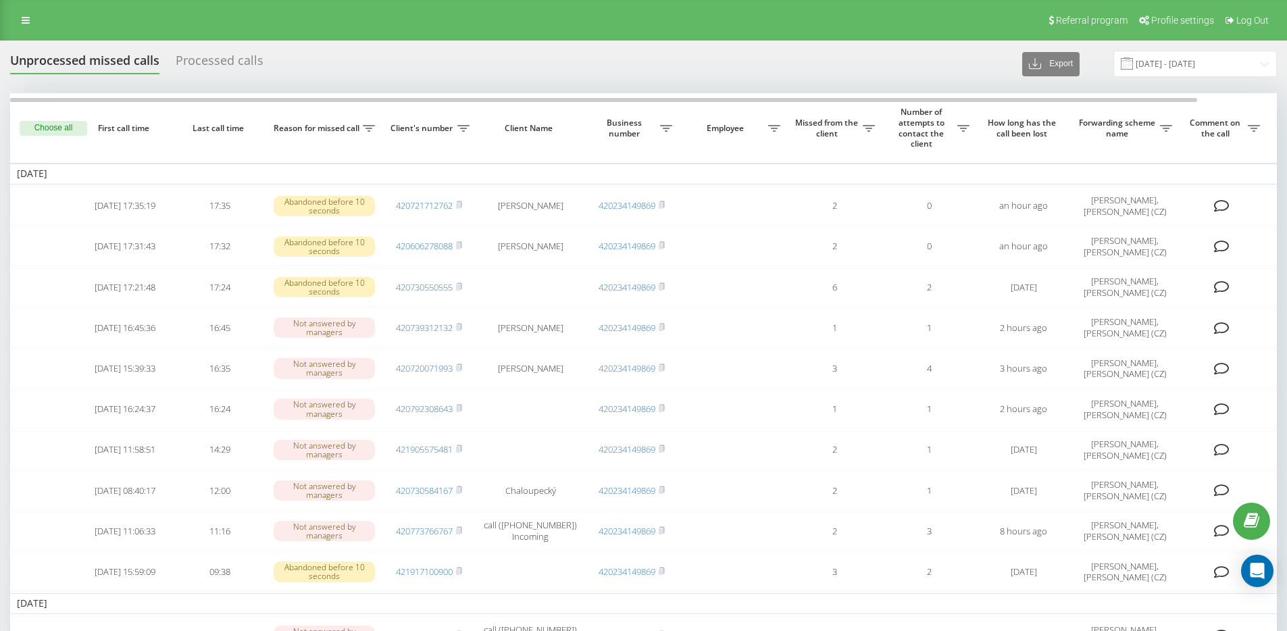 This screenshot has height=631, width=1287. What do you see at coordinates (424, 287) in the screenshot?
I see `a: 420730550555` at bounding box center [424, 287].